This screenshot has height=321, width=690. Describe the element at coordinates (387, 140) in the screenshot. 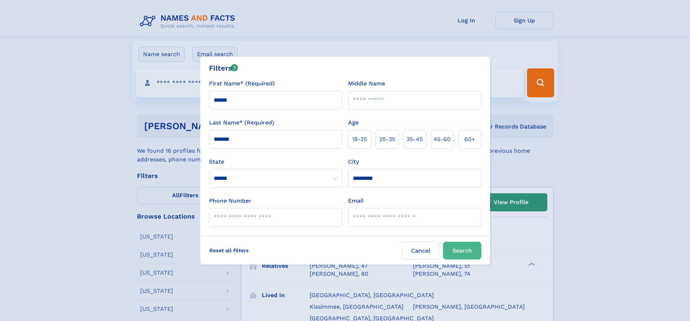

I see `span: 25‑35` at that location.